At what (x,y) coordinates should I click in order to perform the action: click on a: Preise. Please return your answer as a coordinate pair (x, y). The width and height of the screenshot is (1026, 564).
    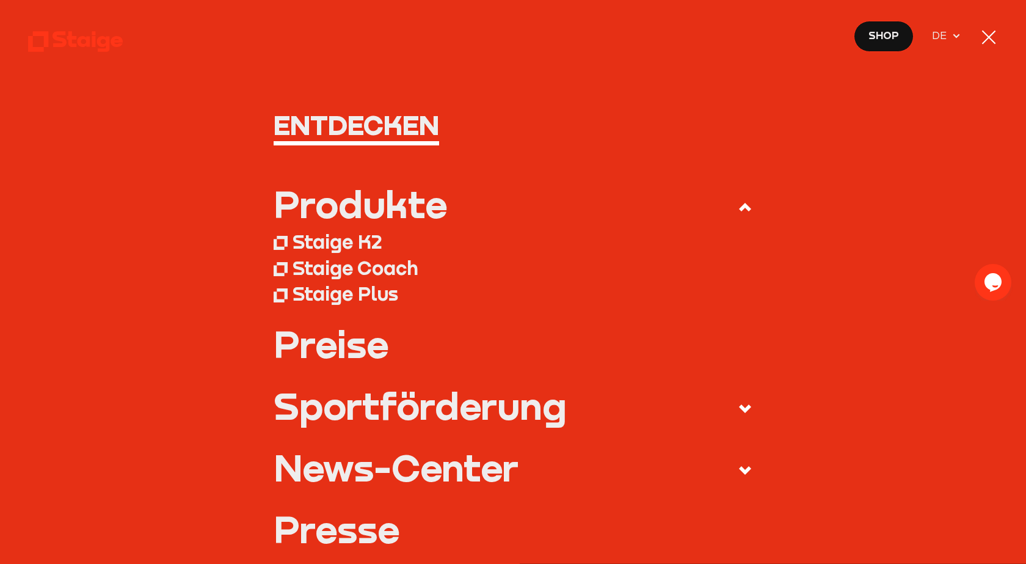
    Looking at the image, I should click on (512, 344).